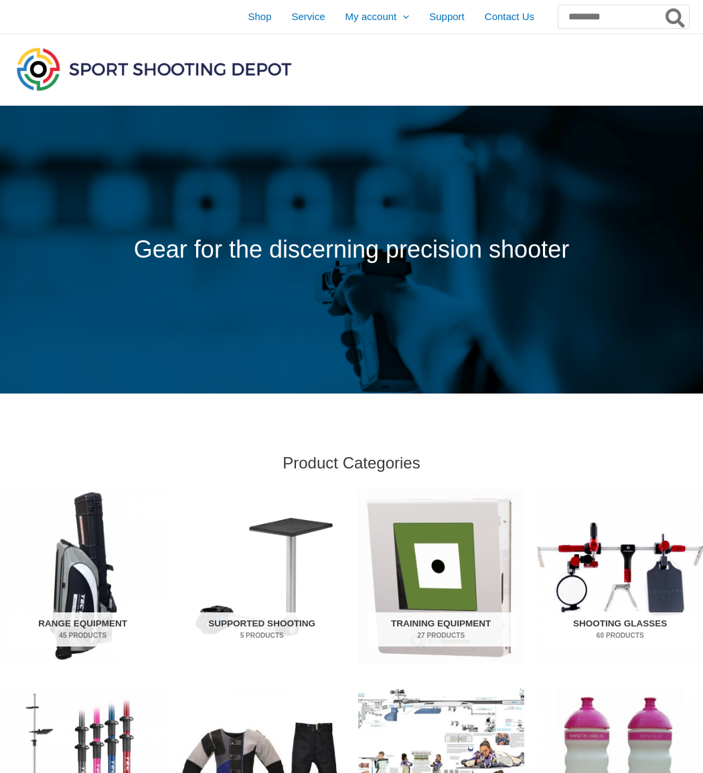  Describe the element at coordinates (441, 635) in the screenshot. I see `mark: 27 Products` at that location.